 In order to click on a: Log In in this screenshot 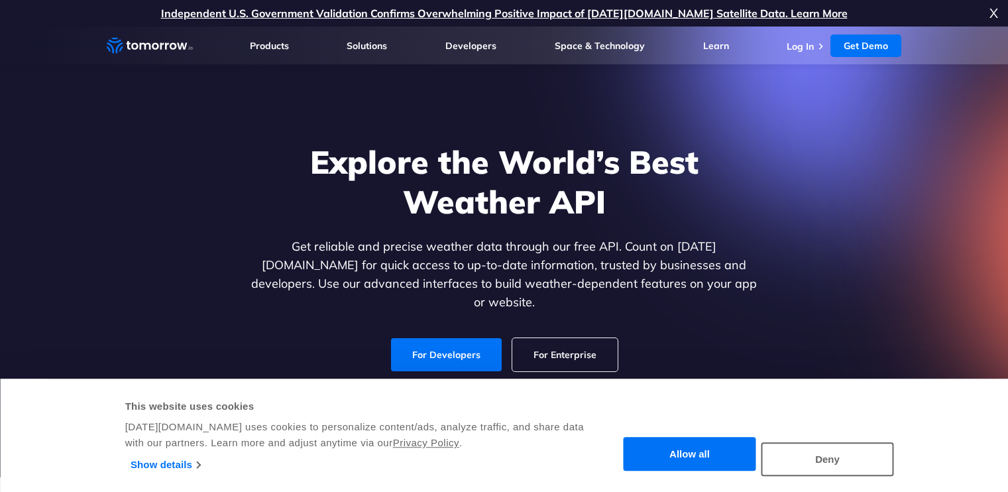, I will do `click(800, 46)`.